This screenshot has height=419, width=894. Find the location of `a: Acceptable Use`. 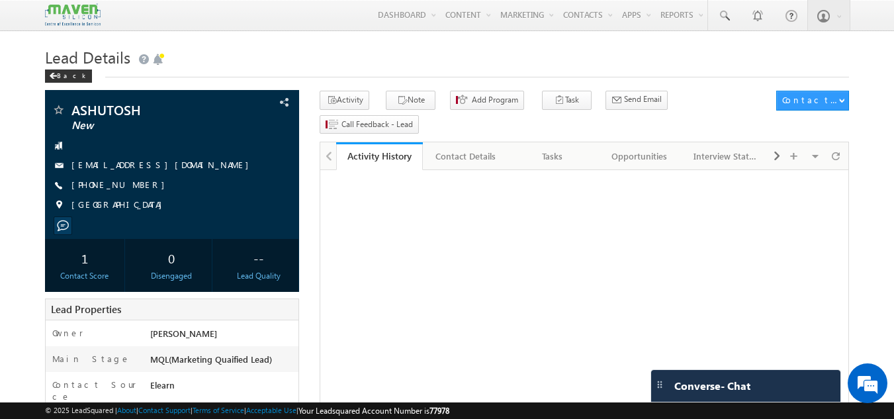

a: Acceptable Use is located at coordinates (271, 410).